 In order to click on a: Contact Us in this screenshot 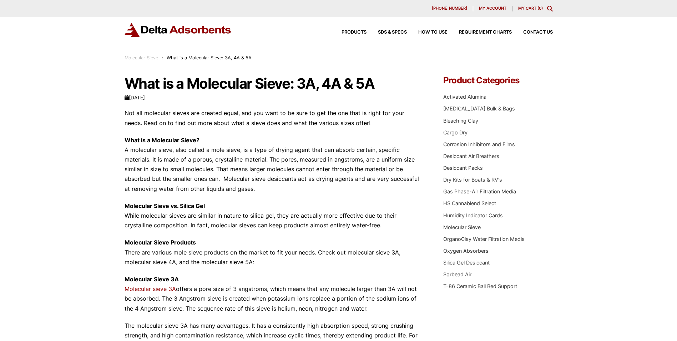, I will do `click(532, 32)`.